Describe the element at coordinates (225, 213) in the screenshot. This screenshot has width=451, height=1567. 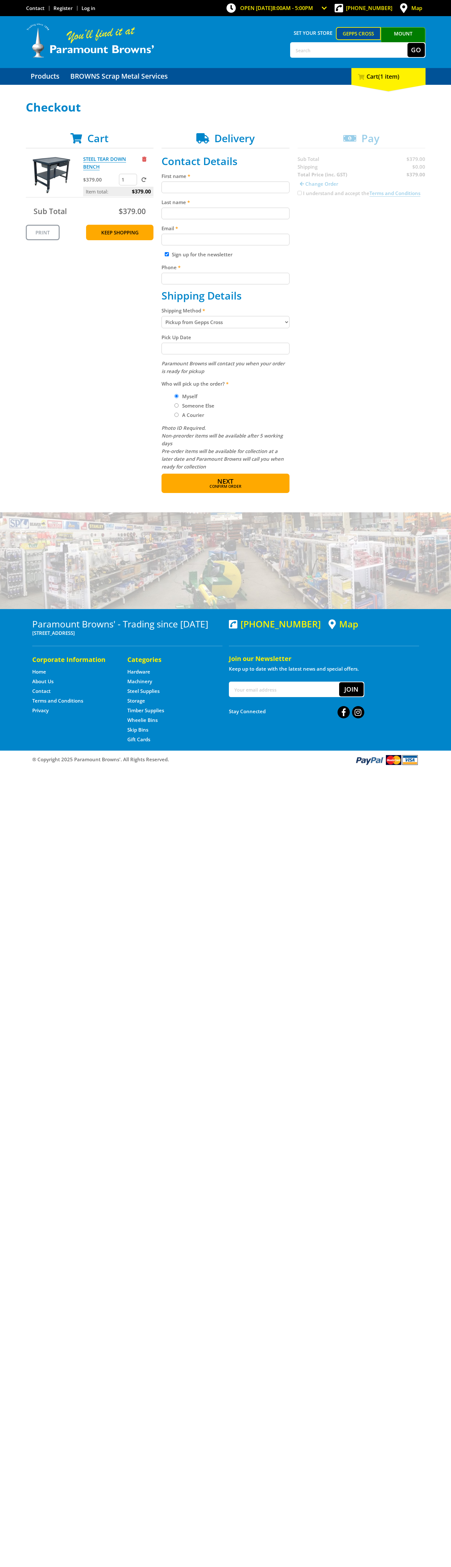
I see `input: Please enter your last name.` at that location.